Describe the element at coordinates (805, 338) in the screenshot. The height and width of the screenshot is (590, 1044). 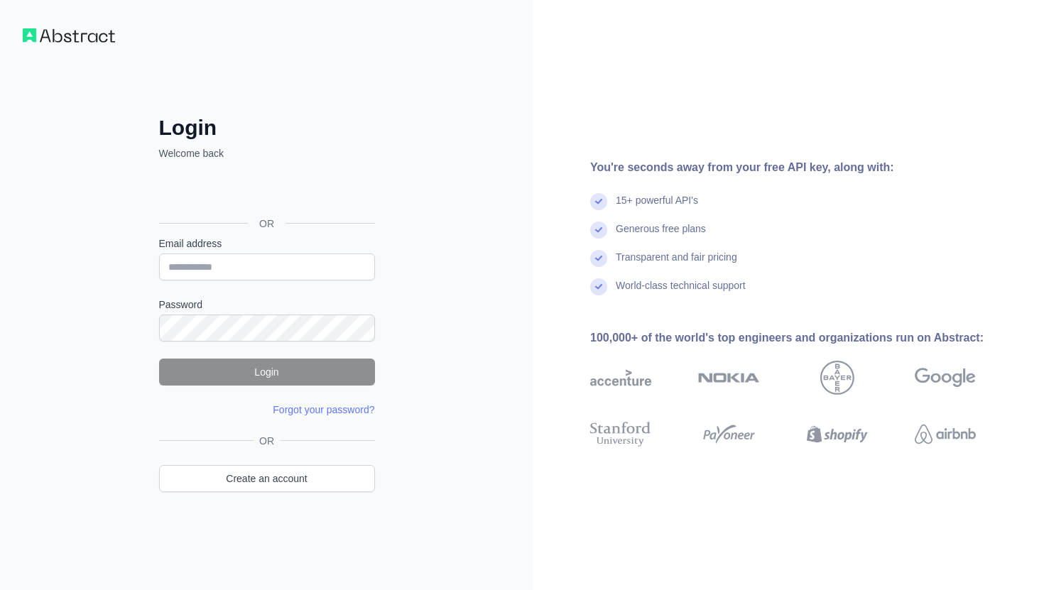
I see `div: 100,000+ of the world's top engineers and organizations run on Abstract:` at that location.